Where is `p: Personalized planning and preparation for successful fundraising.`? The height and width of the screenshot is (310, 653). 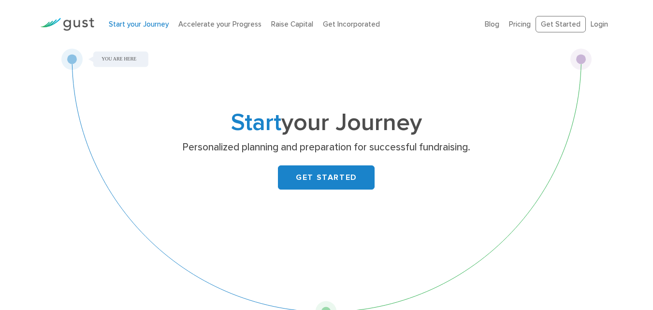
p: Personalized planning and preparation for successful fundraising. is located at coordinates (326, 147).